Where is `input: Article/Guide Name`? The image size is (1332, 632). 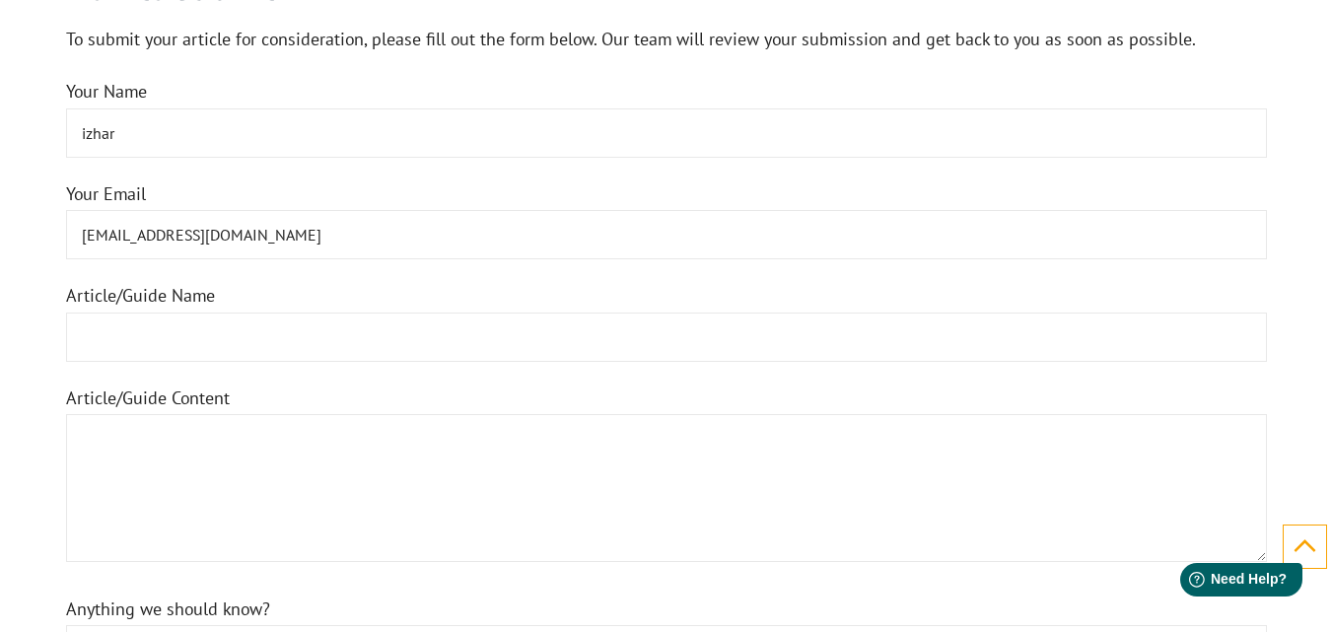
input: Article/Guide Name is located at coordinates (666, 337).